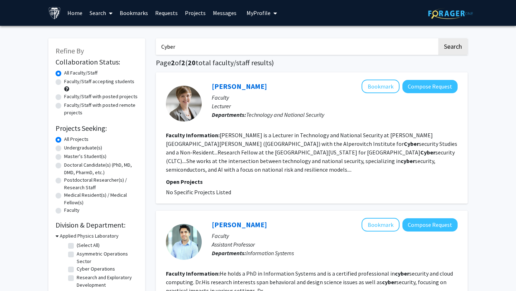 This screenshot has width=516, height=291. What do you see at coordinates (85, 156) in the screenshot?
I see `label: Master's Student(s)` at bounding box center [85, 156].